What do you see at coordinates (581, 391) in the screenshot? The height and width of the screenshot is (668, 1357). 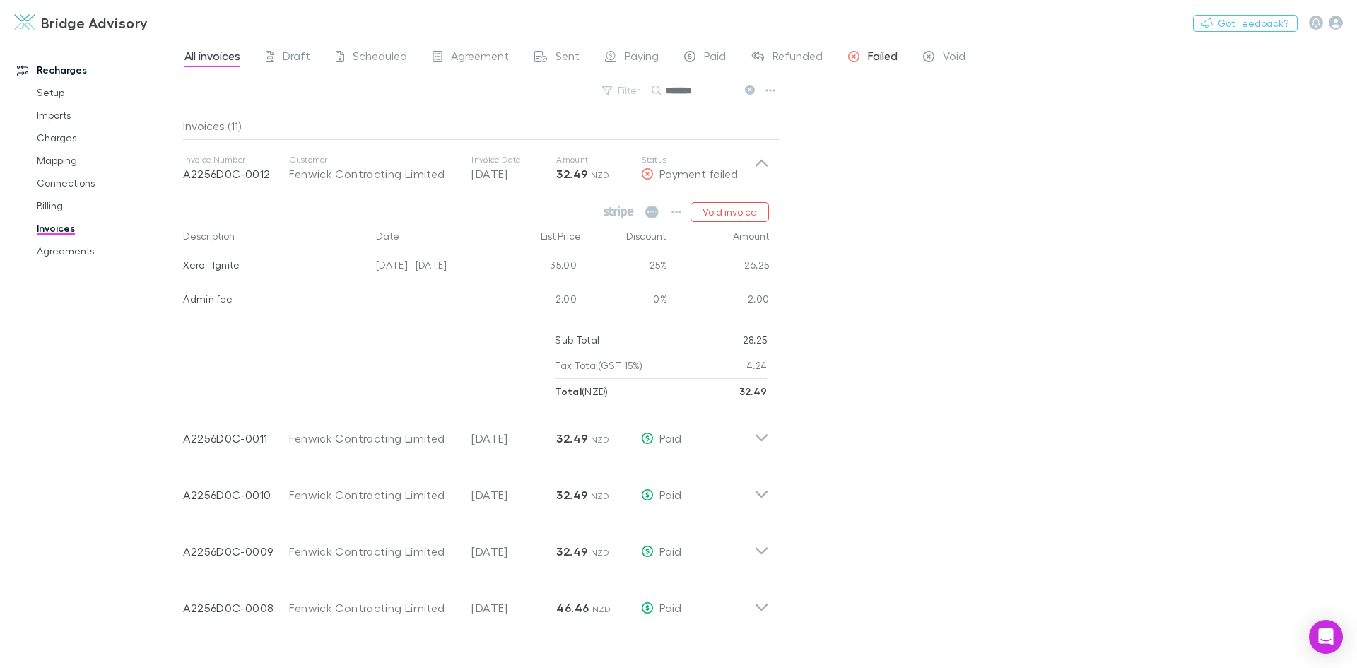 I see `p: ( NZD )` at bounding box center [581, 391].